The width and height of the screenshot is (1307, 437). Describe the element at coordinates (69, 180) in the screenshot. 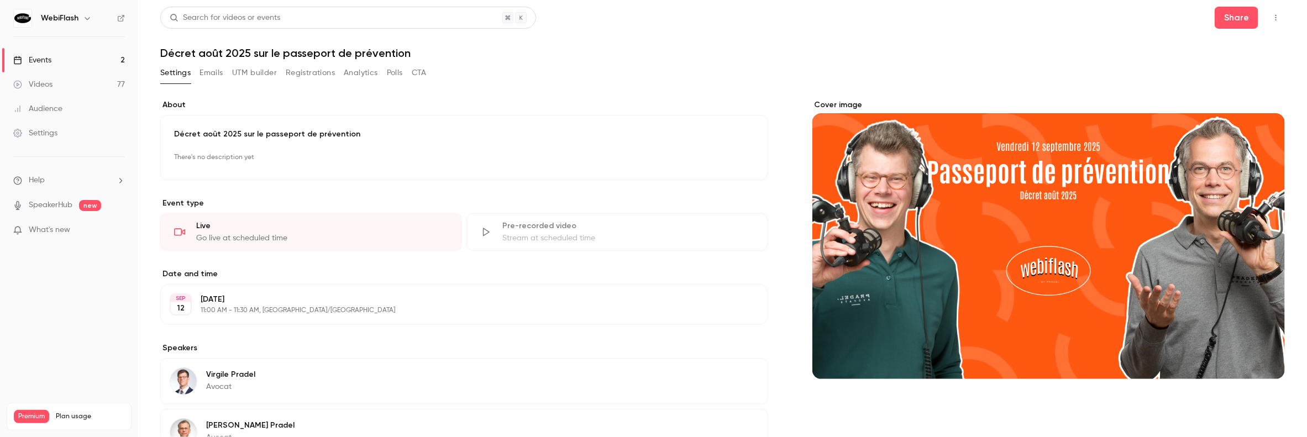

I see `li: help-dropdown-opener` at that location.